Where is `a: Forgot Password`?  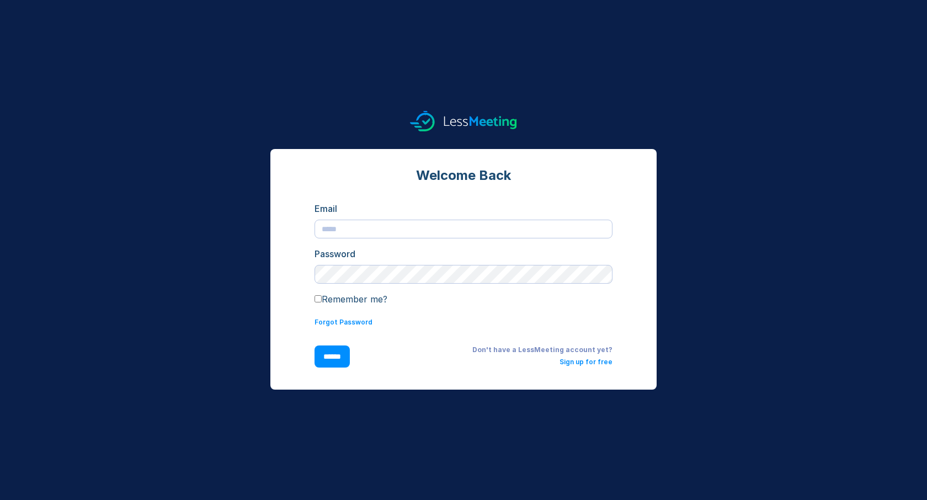 a: Forgot Password is located at coordinates (343, 322).